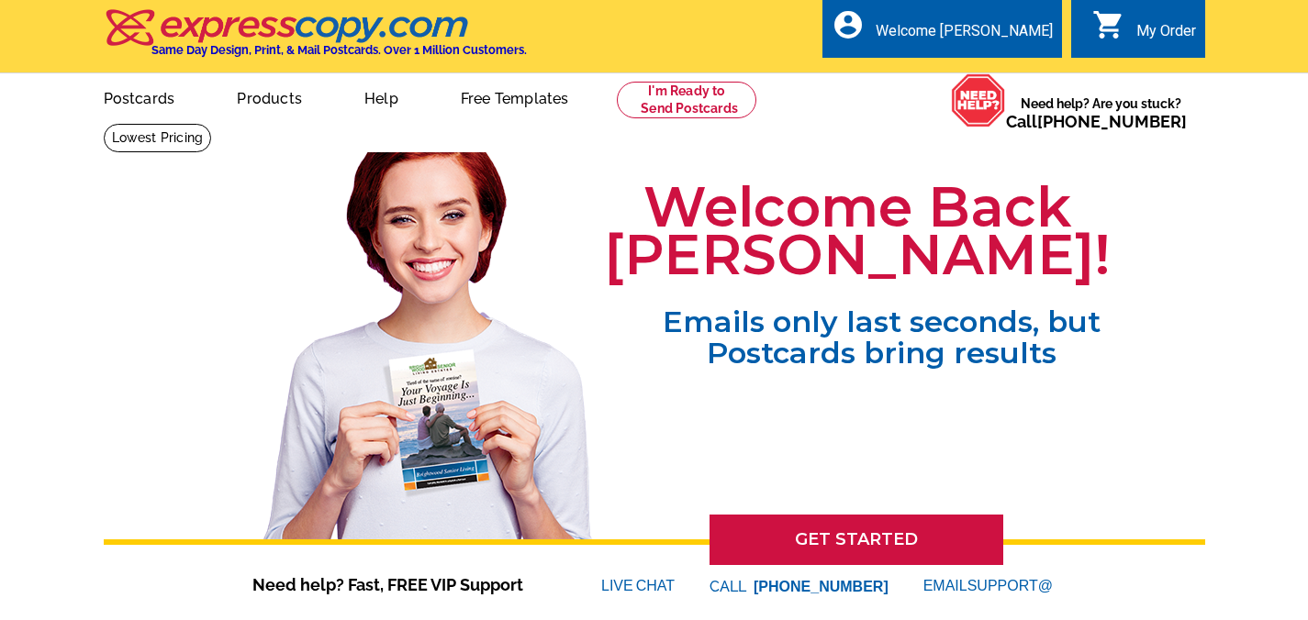 The image size is (1308, 620). What do you see at coordinates (856, 540) in the screenshot?
I see `a: GET STARTED` at bounding box center [856, 540].